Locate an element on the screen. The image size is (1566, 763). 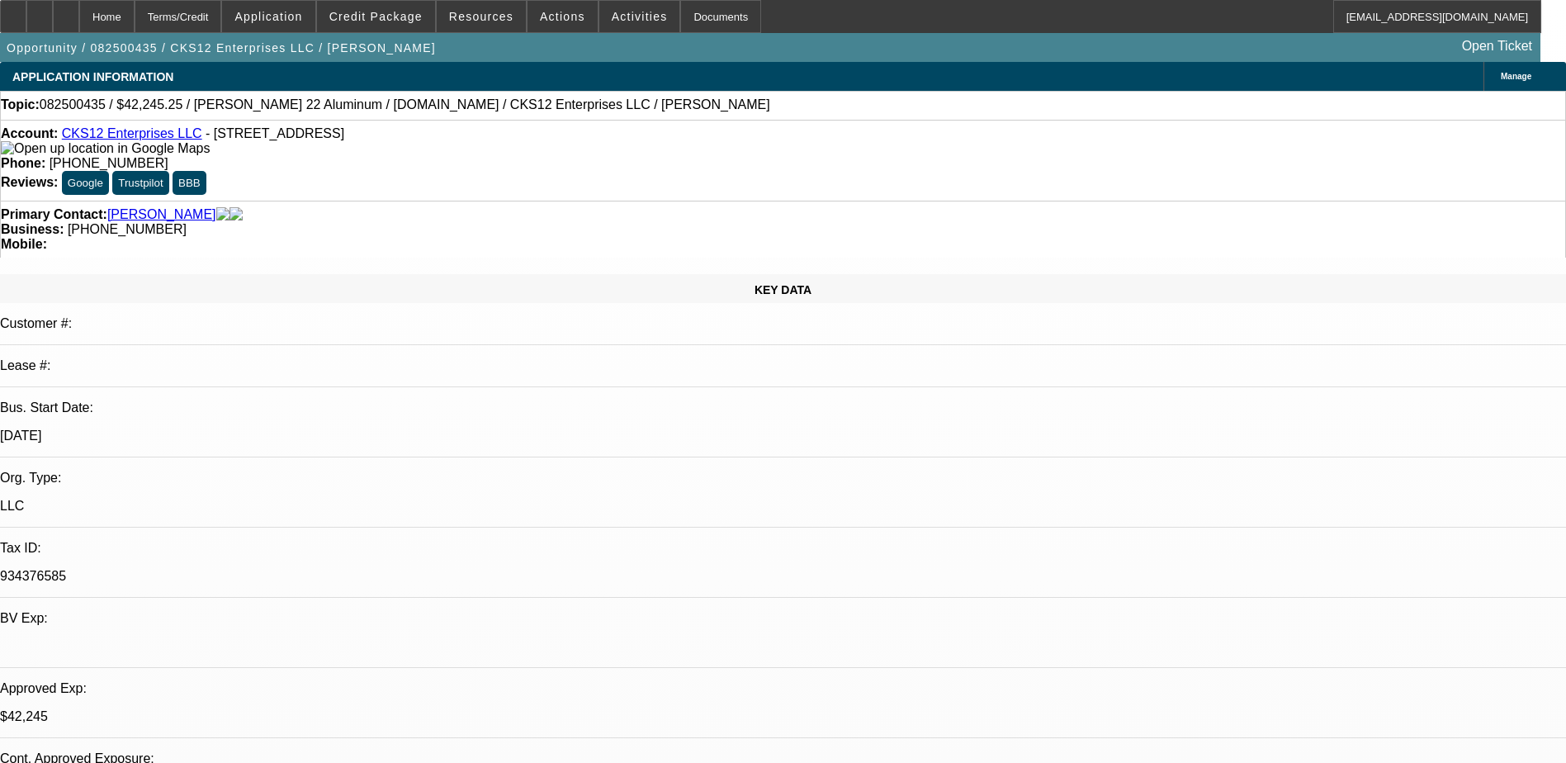
img: facebook-icon.png is located at coordinates (223, 215).